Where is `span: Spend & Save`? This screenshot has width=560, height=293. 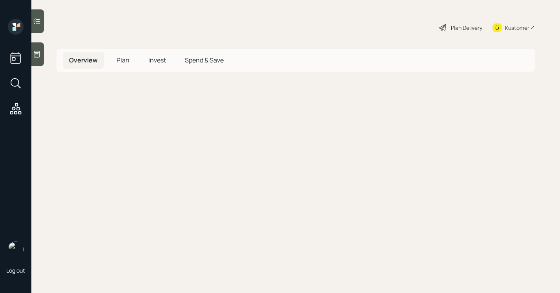 span: Spend & Save is located at coordinates (204, 60).